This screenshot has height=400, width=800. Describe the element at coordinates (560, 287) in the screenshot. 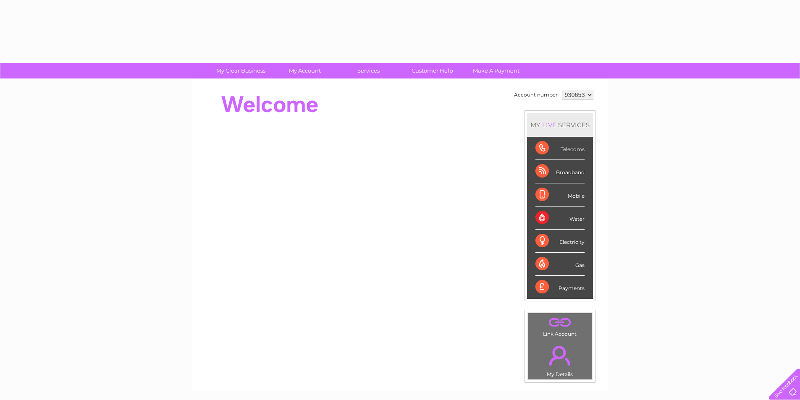

I see `div: Payments` at that location.